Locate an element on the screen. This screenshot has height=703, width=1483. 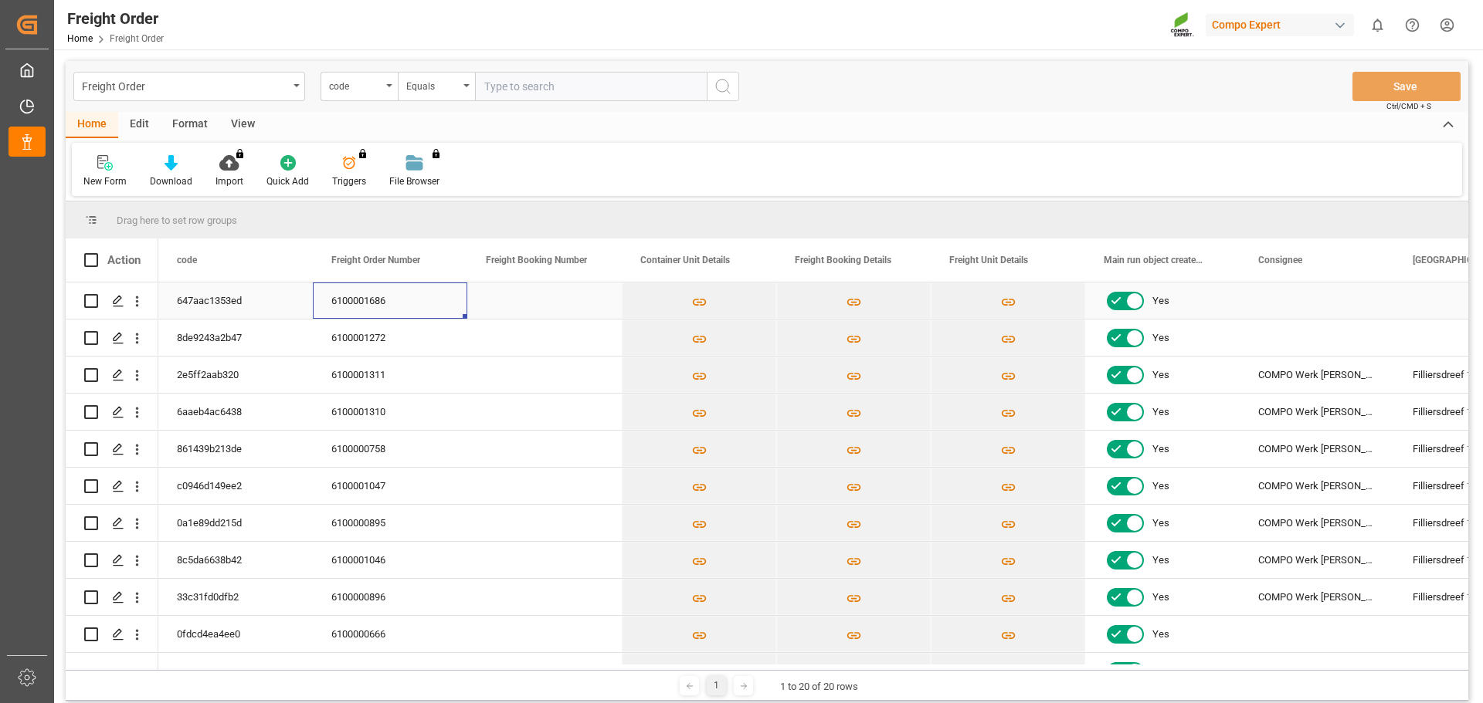
div: 1 is located at coordinates (716, 686).